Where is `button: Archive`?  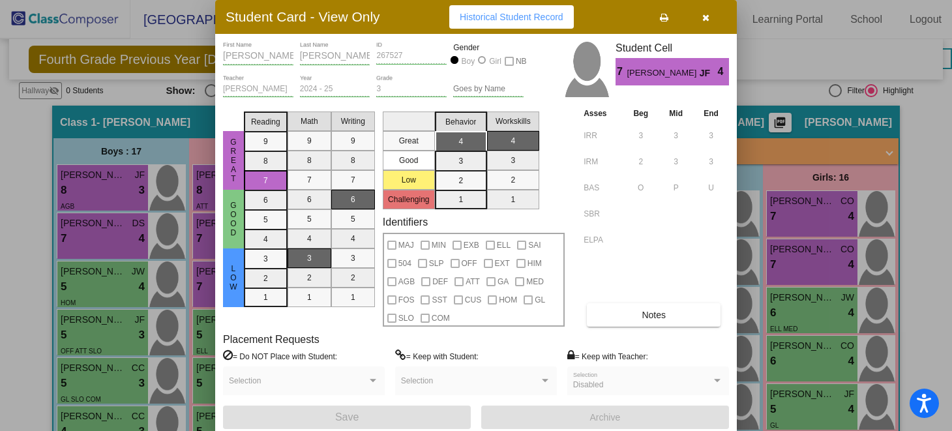 button: Archive is located at coordinates (605, 417).